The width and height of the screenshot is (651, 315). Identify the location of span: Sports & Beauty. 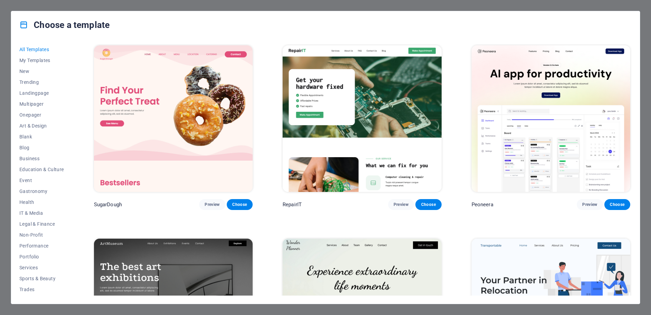
(42, 278).